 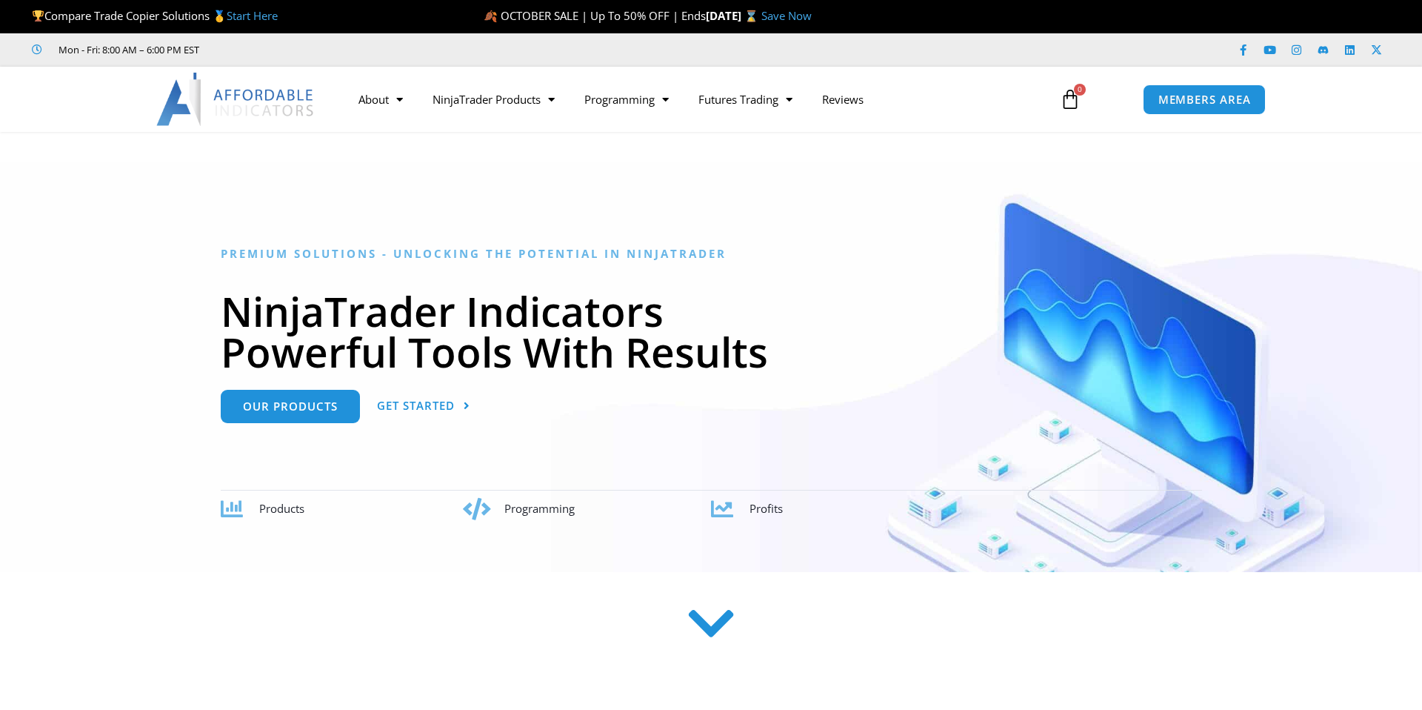 I want to click on h1: NinjaTrader Indicators Powerful Tools With Results, so click(x=711, y=331).